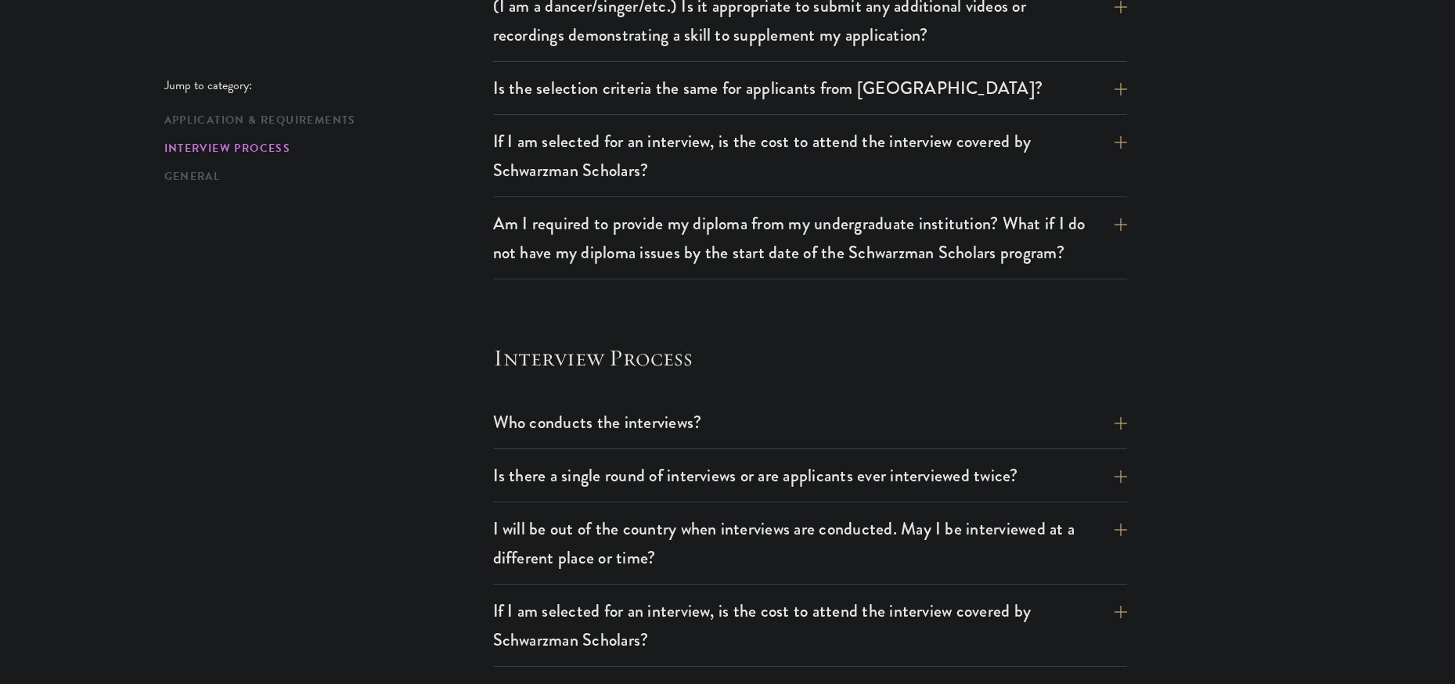 The height and width of the screenshot is (684, 1455). Describe the element at coordinates (810, 543) in the screenshot. I see `button: I will be out of the country when interviews are conducted. May I be interviewed at a different p...` at that location.